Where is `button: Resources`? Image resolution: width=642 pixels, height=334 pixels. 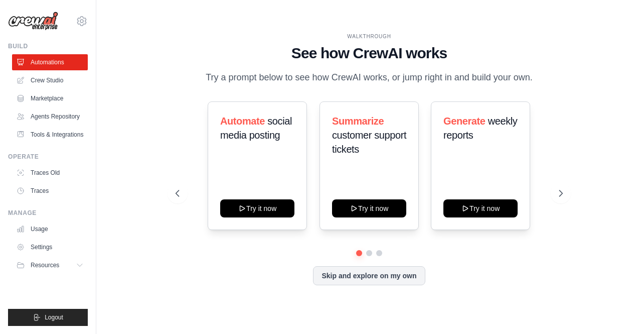
button: Resources is located at coordinates (50, 265).